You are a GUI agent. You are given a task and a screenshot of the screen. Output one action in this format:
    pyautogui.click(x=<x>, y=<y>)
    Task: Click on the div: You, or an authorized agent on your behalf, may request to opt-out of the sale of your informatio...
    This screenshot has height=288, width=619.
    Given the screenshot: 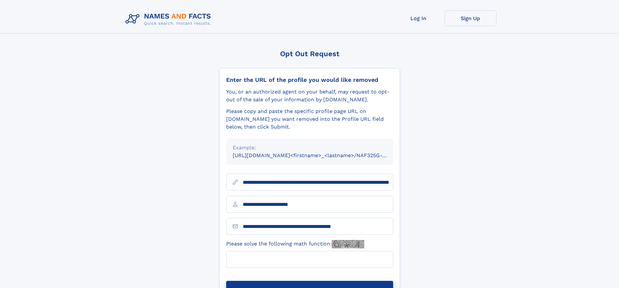 What is the action you would take?
    pyautogui.click(x=309, y=96)
    